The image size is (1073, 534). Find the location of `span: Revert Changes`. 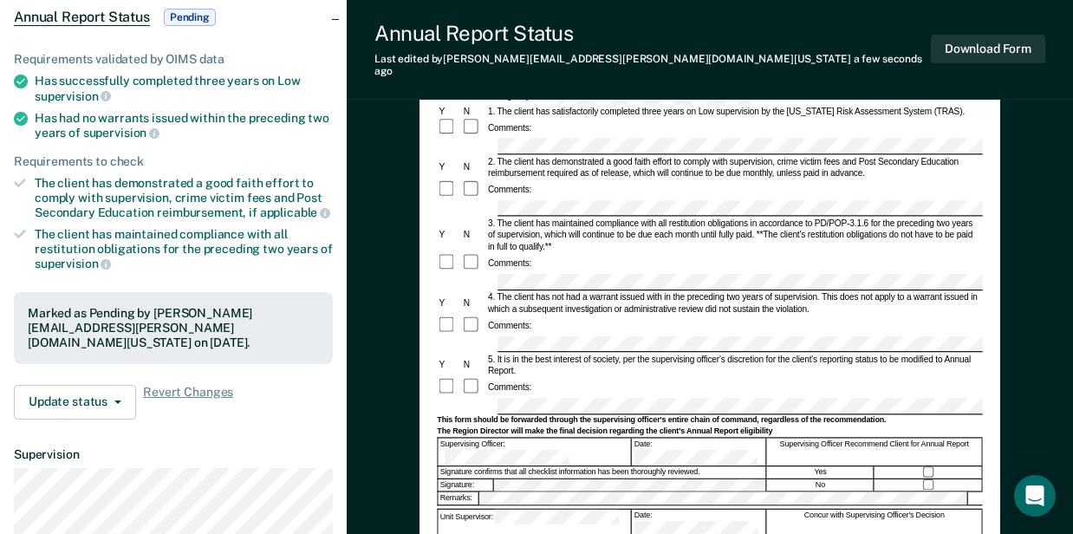

span: Revert Changes is located at coordinates (188, 402).